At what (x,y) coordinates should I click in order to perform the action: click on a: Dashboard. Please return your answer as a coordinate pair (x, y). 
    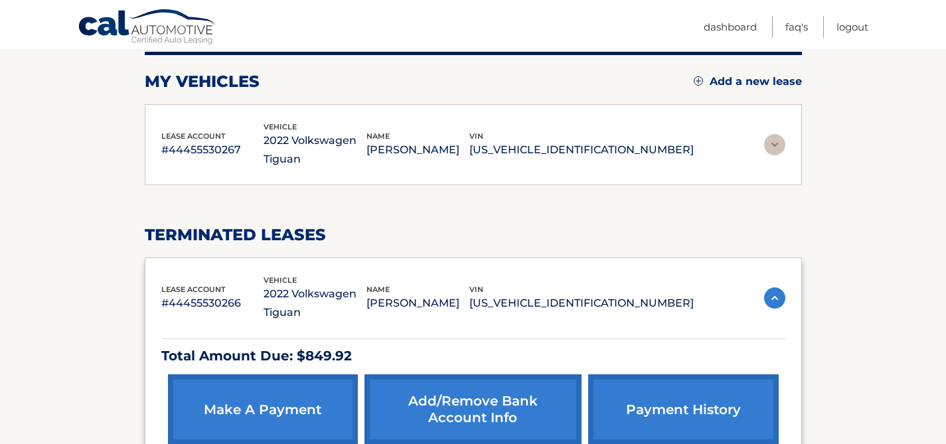
    Looking at the image, I should click on (730, 27).